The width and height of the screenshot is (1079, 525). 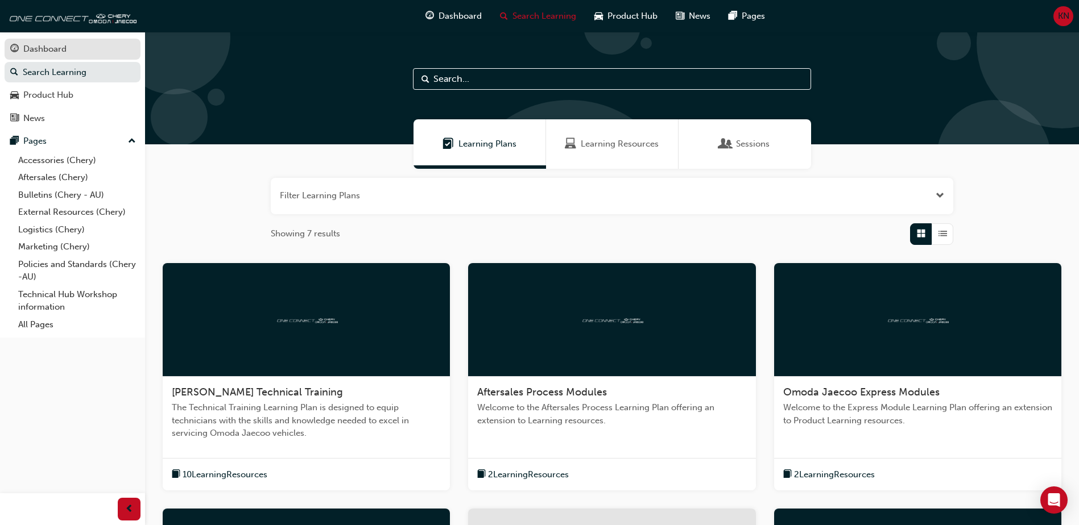 I want to click on a: Marketing (Chery), so click(x=77, y=247).